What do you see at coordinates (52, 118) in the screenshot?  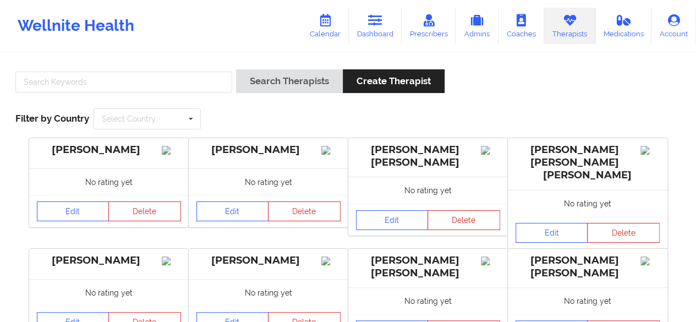 I see `span: Filter by Country` at bounding box center [52, 118].